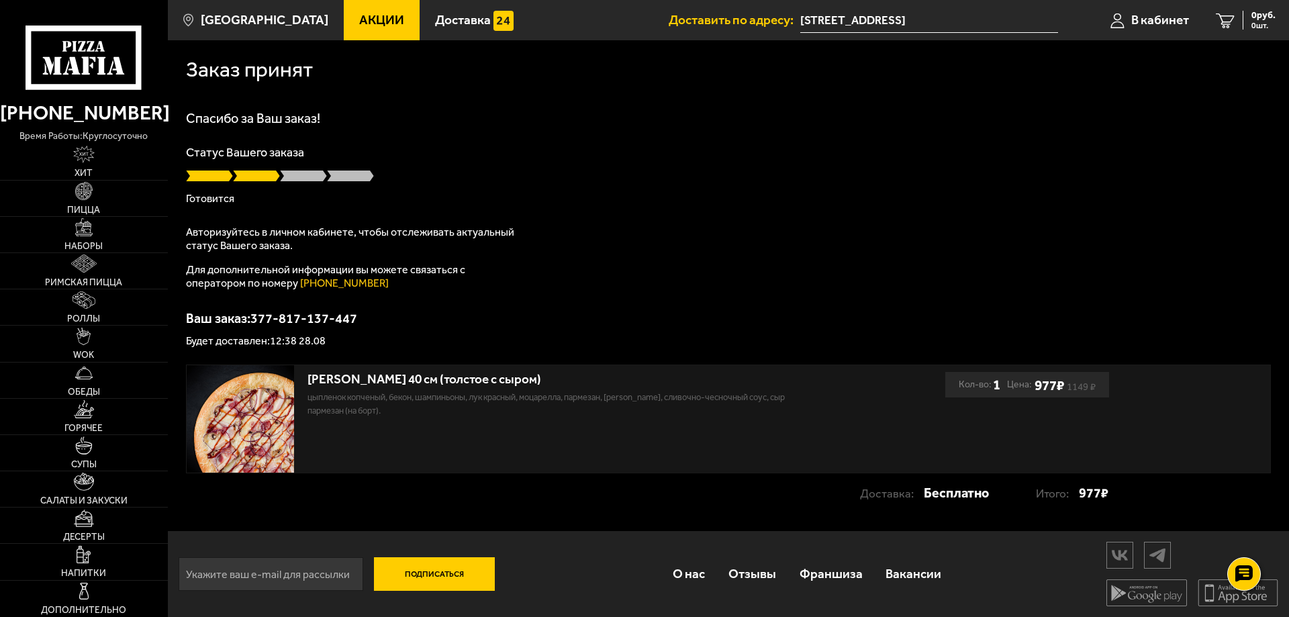 The image size is (1289, 617). Describe the element at coordinates (753, 573) in the screenshot. I see `a: Отзывы` at that location.